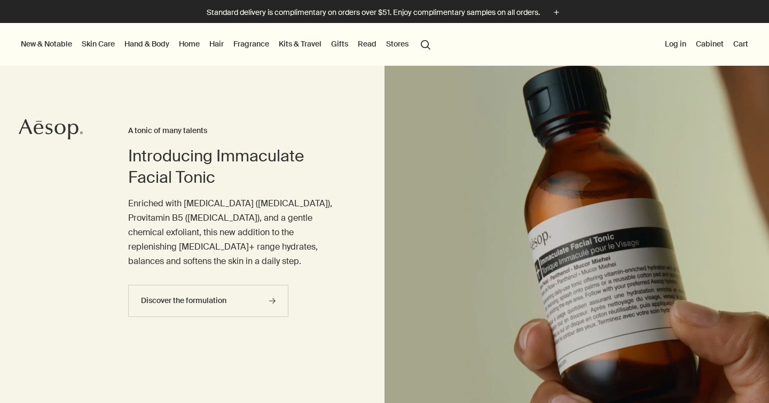 The height and width of the screenshot is (403, 769). Describe the element at coordinates (98, 44) in the screenshot. I see `a: Skin Care` at that location.